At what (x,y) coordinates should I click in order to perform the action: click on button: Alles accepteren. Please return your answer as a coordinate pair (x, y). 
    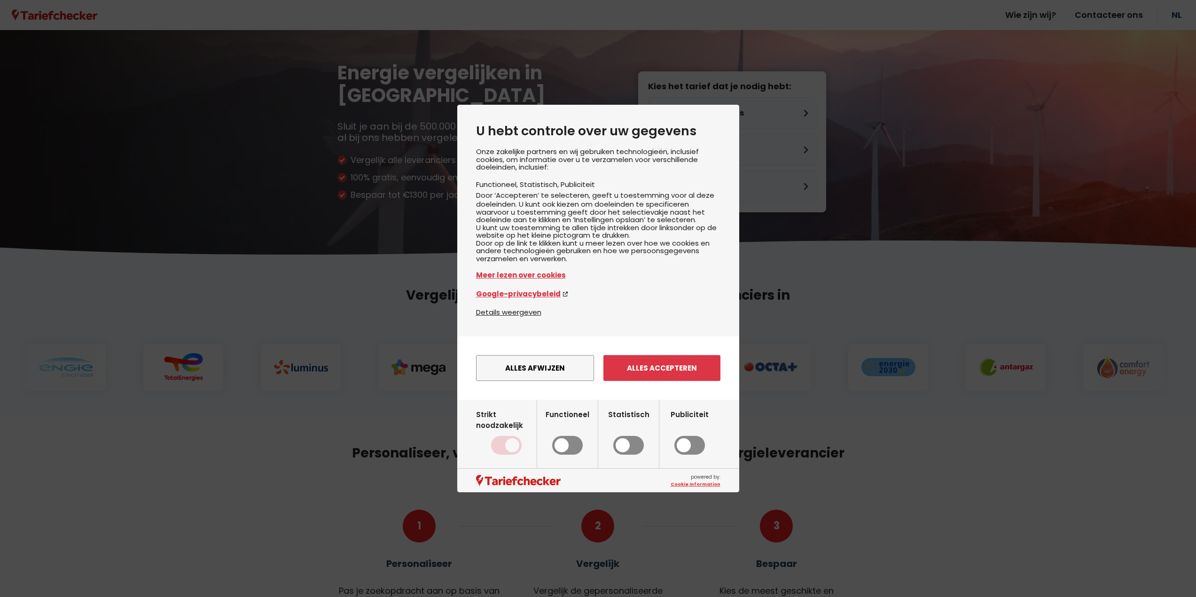
    Looking at the image, I should click on (662, 368).